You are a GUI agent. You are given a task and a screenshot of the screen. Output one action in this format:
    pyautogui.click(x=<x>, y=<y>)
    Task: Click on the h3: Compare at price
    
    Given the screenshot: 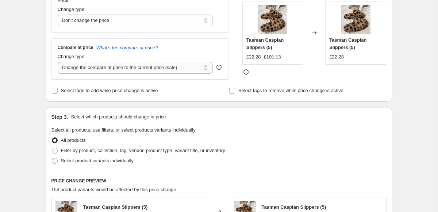 What is the action you would take?
    pyautogui.click(x=76, y=48)
    